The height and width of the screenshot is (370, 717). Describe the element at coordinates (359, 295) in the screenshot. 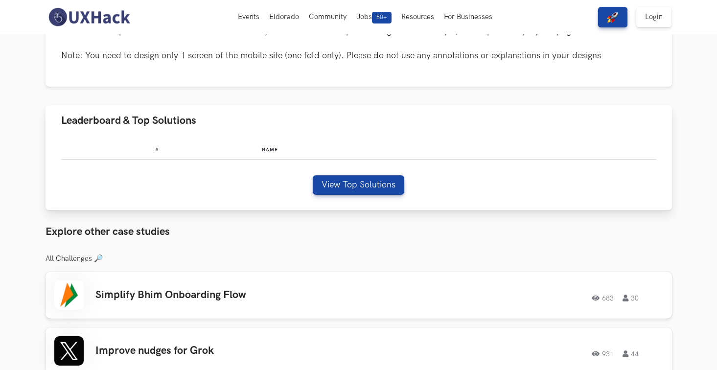

I see `a: Simplify Bhim Onboarding Flow68330` at that location.